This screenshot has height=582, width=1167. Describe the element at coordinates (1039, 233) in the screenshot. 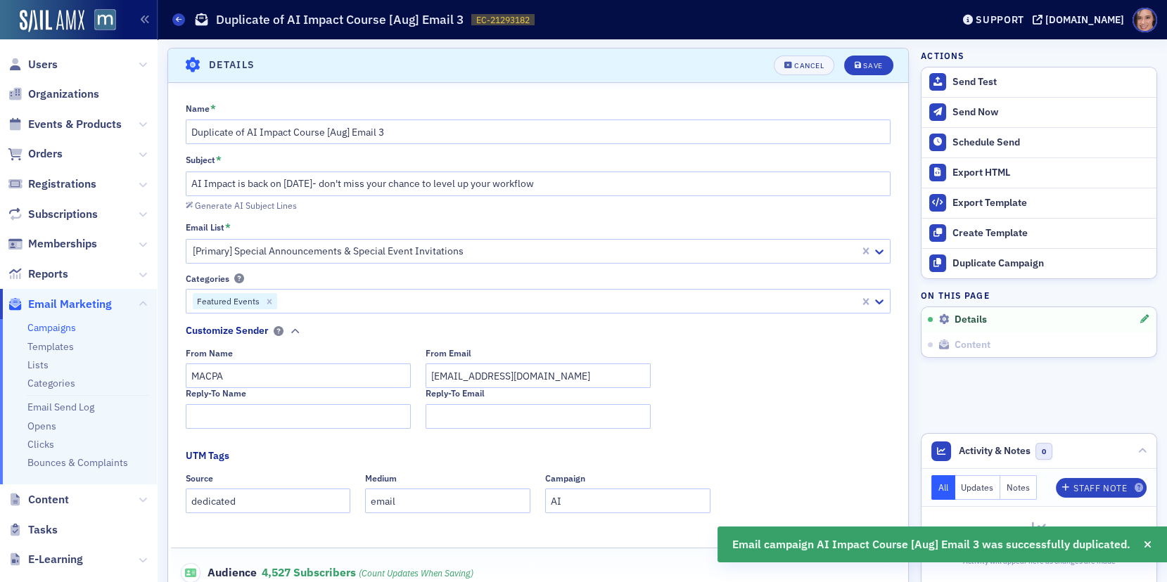

I see `a: Create Template` at that location.